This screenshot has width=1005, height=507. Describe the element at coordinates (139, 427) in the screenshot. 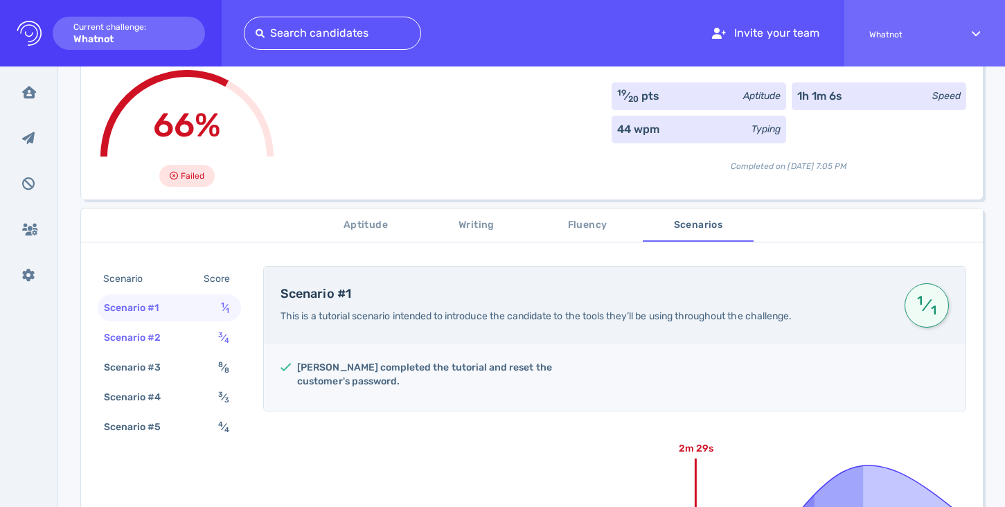

I see `div: Scenario #5` at that location.